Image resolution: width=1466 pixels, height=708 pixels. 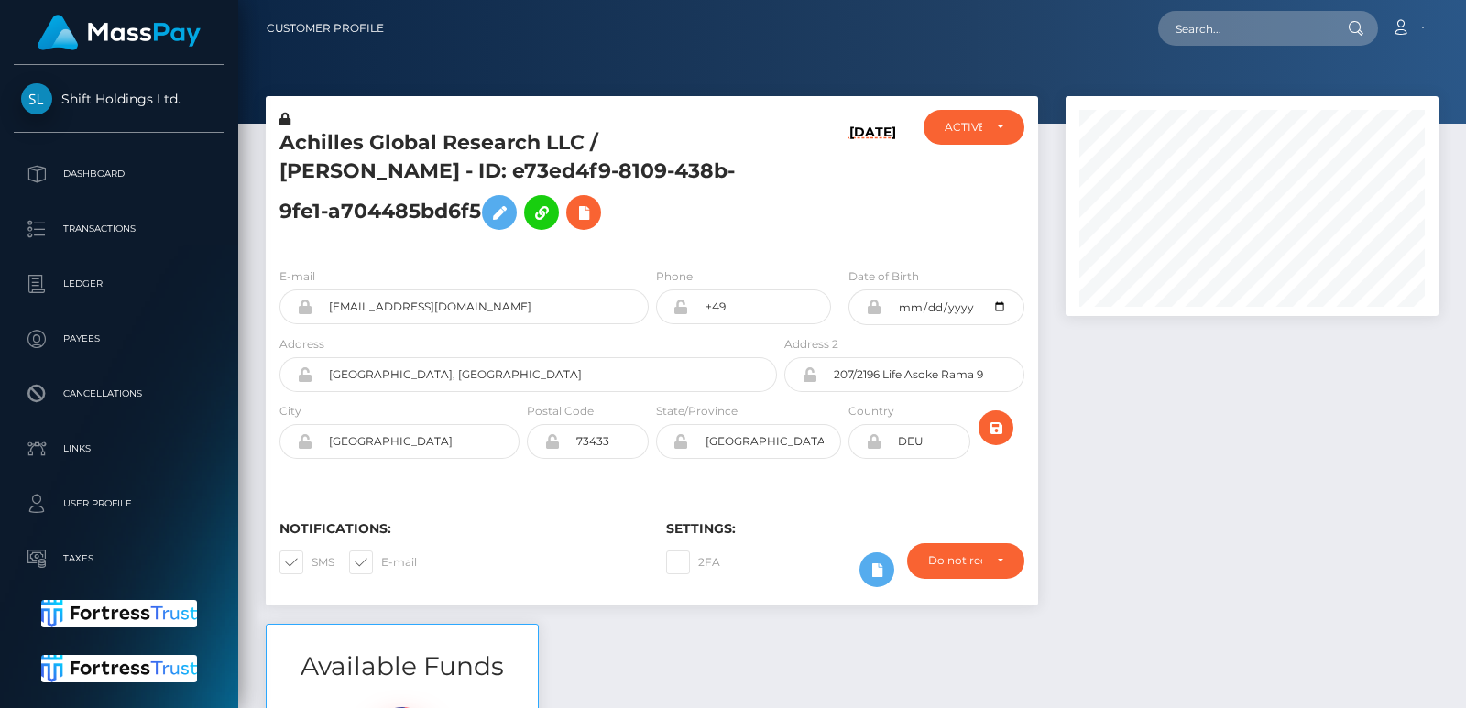 I want to click on label: Address 2, so click(x=811, y=345).